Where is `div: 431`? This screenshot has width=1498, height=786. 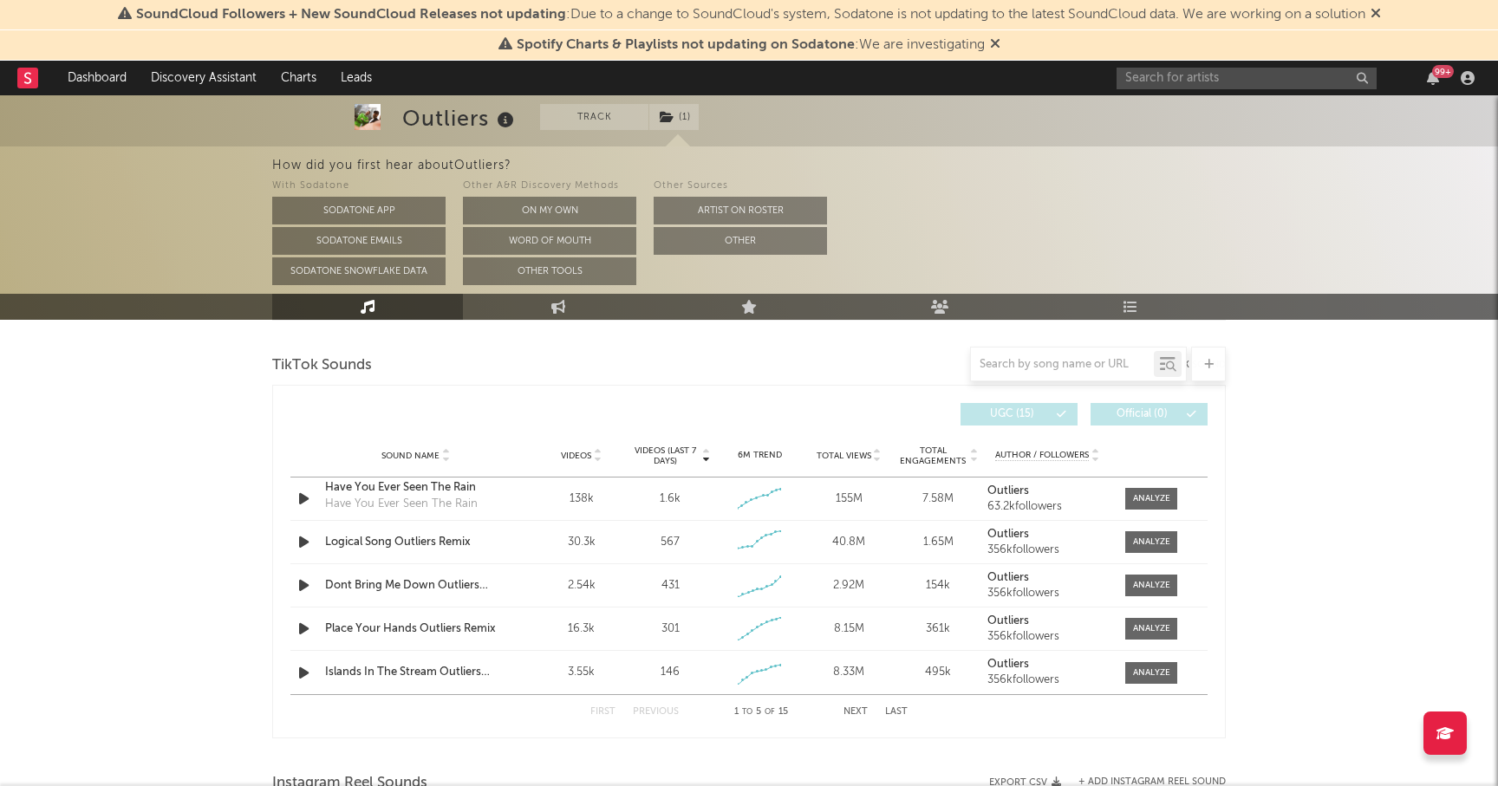 div: 431 is located at coordinates (670, 586).